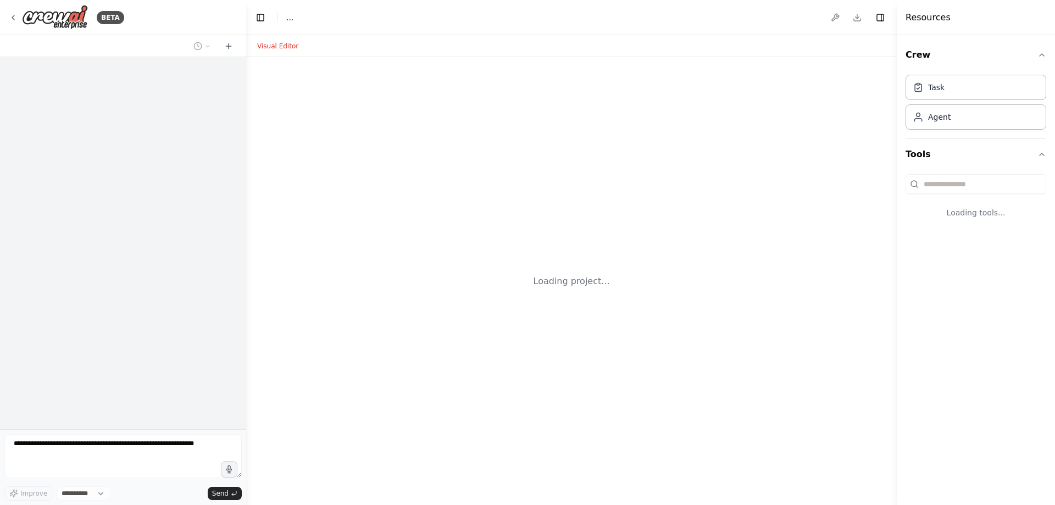  Describe the element at coordinates (928, 18) in the screenshot. I see `h4: Resources` at that location.